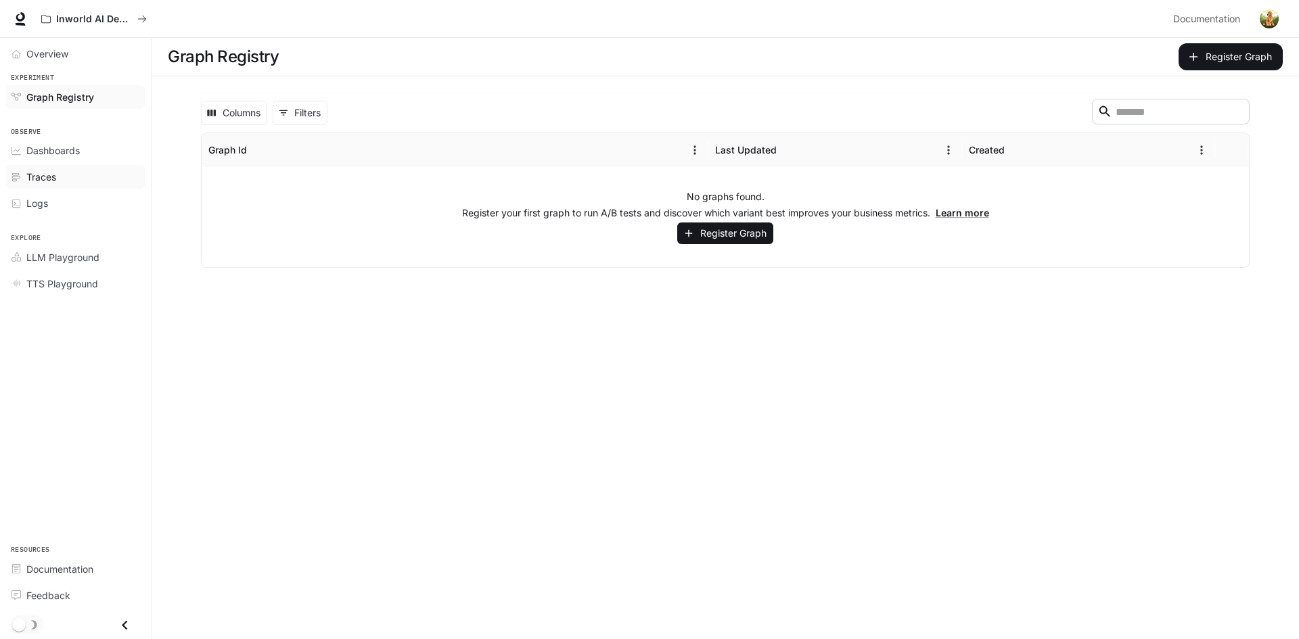 The height and width of the screenshot is (639, 1299). What do you see at coordinates (1170, 113) in the screenshot?
I see `div: Search` at bounding box center [1170, 113].